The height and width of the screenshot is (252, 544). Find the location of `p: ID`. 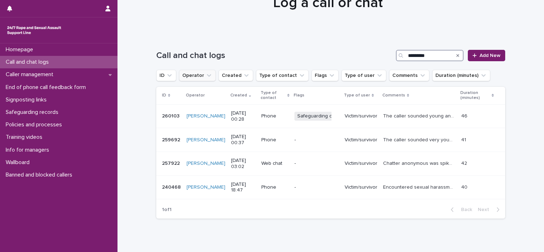

p: ID is located at coordinates (164, 95).